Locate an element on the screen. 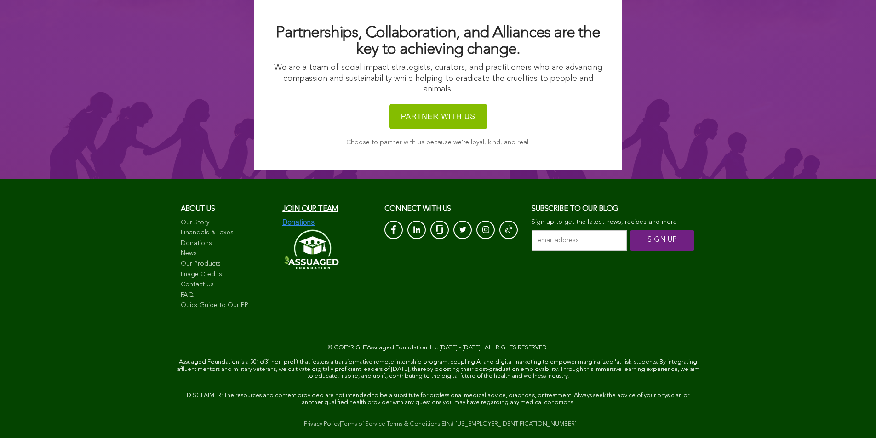  a: Contact Us is located at coordinates (227, 285).